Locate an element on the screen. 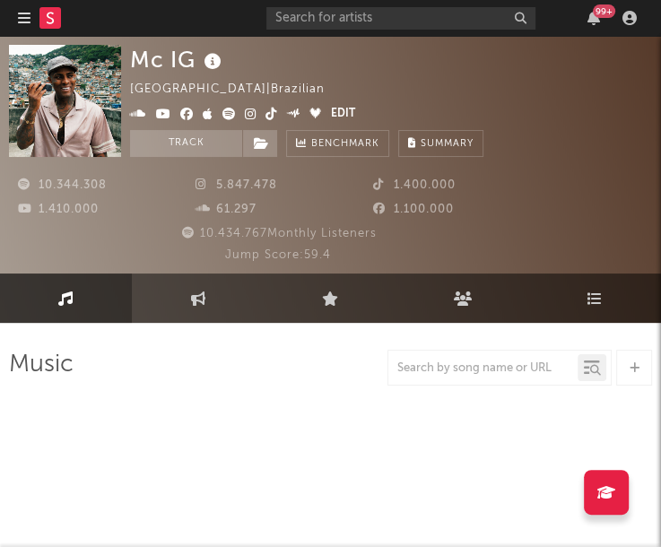 The height and width of the screenshot is (547, 661). span: 10.344.308 is located at coordinates (62, 185).